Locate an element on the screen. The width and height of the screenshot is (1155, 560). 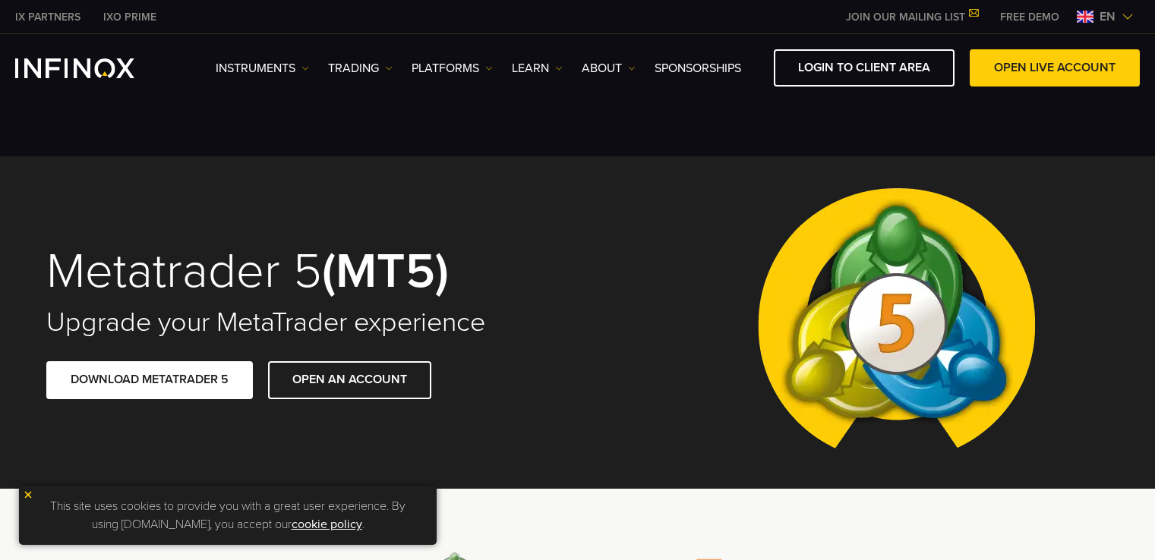
img: yellow close icon is located at coordinates (28, 495).